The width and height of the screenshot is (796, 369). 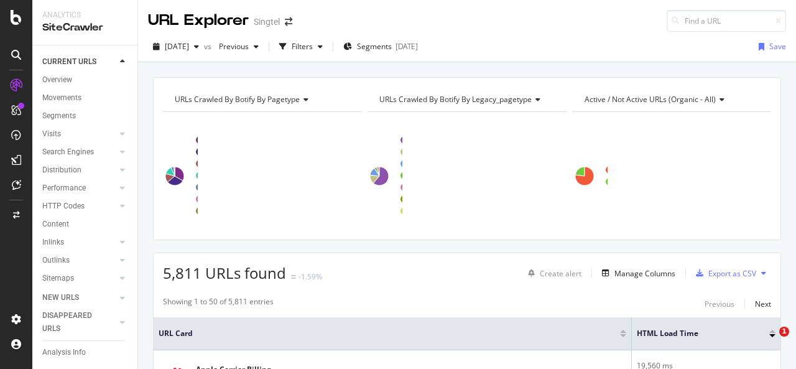 What do you see at coordinates (63, 206) in the screenshot?
I see `div: HTTP Codes` at bounding box center [63, 206].